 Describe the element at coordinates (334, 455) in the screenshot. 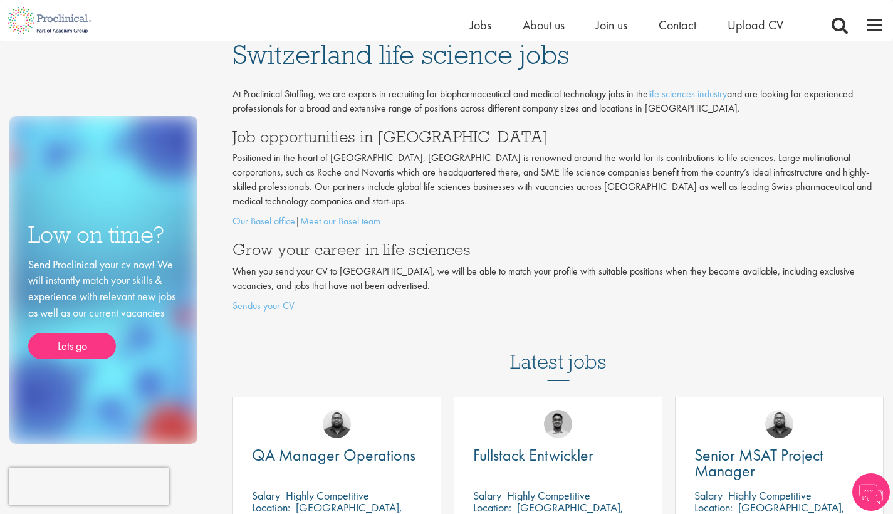

I see `span: QA Manager Operations` at that location.